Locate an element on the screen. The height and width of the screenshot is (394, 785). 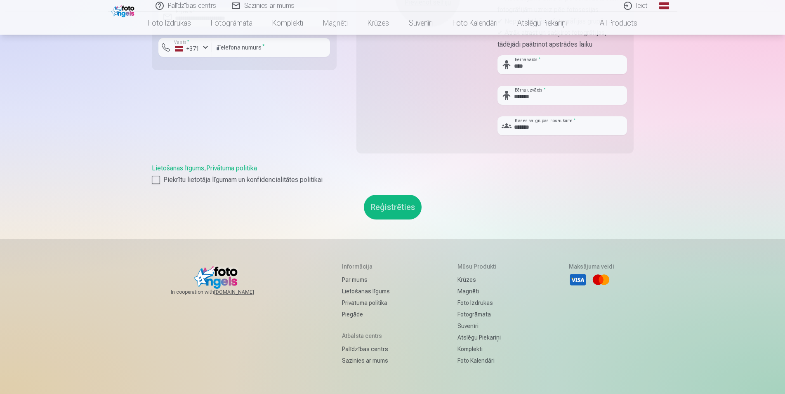
img: /fa1 is located at coordinates (124, 10).